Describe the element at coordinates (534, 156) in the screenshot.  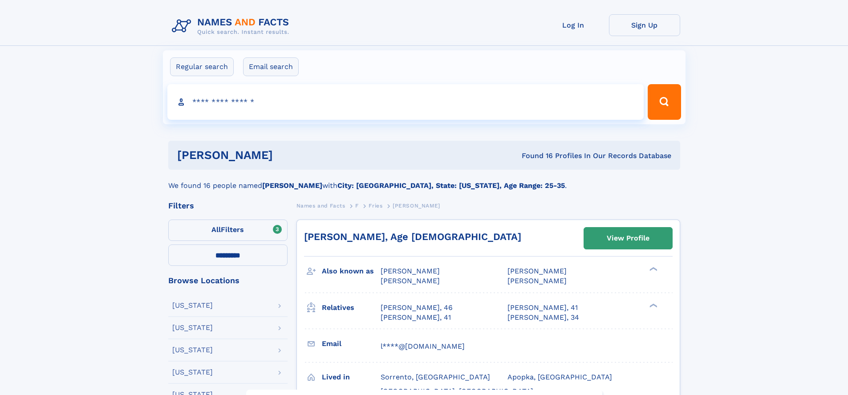
I see `div: Found 16 Profiles In Our Records Database` at that location.